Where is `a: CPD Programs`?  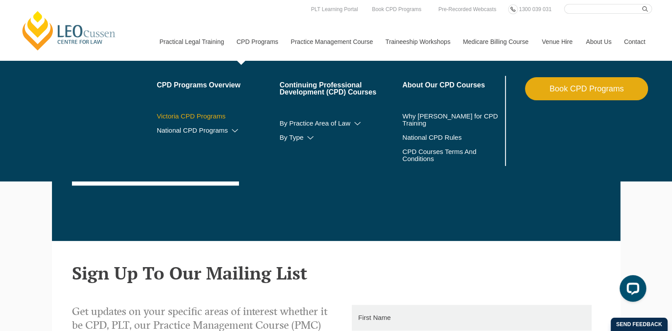
a: CPD Programs is located at coordinates (257, 42).